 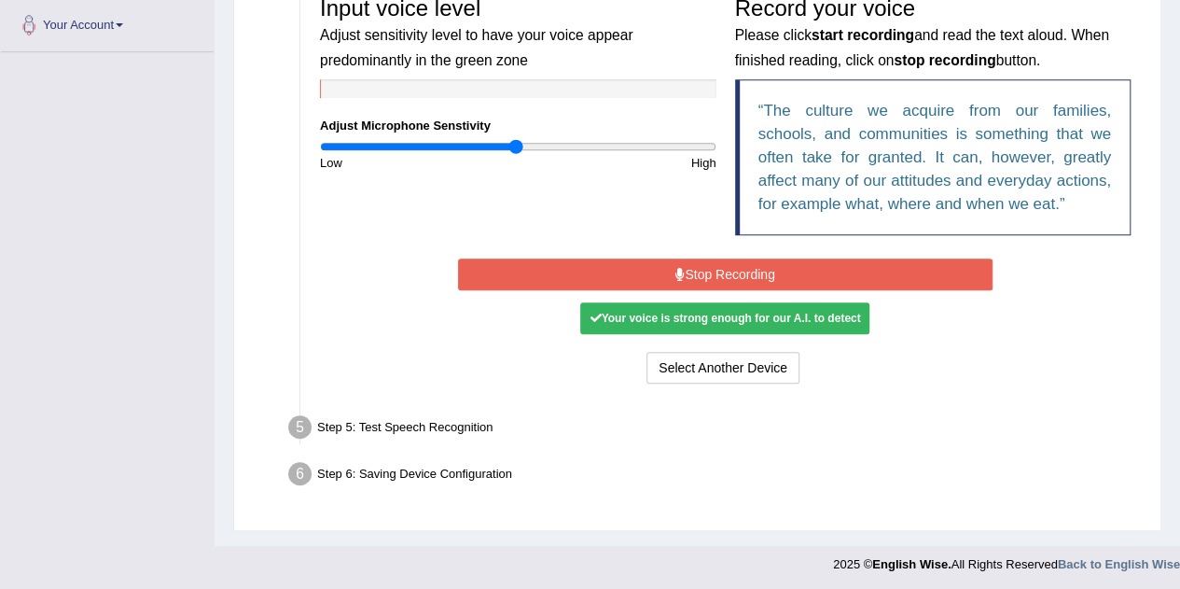 What do you see at coordinates (1118, 563) in the screenshot?
I see `strong: Back to English Wise` at bounding box center [1118, 563].